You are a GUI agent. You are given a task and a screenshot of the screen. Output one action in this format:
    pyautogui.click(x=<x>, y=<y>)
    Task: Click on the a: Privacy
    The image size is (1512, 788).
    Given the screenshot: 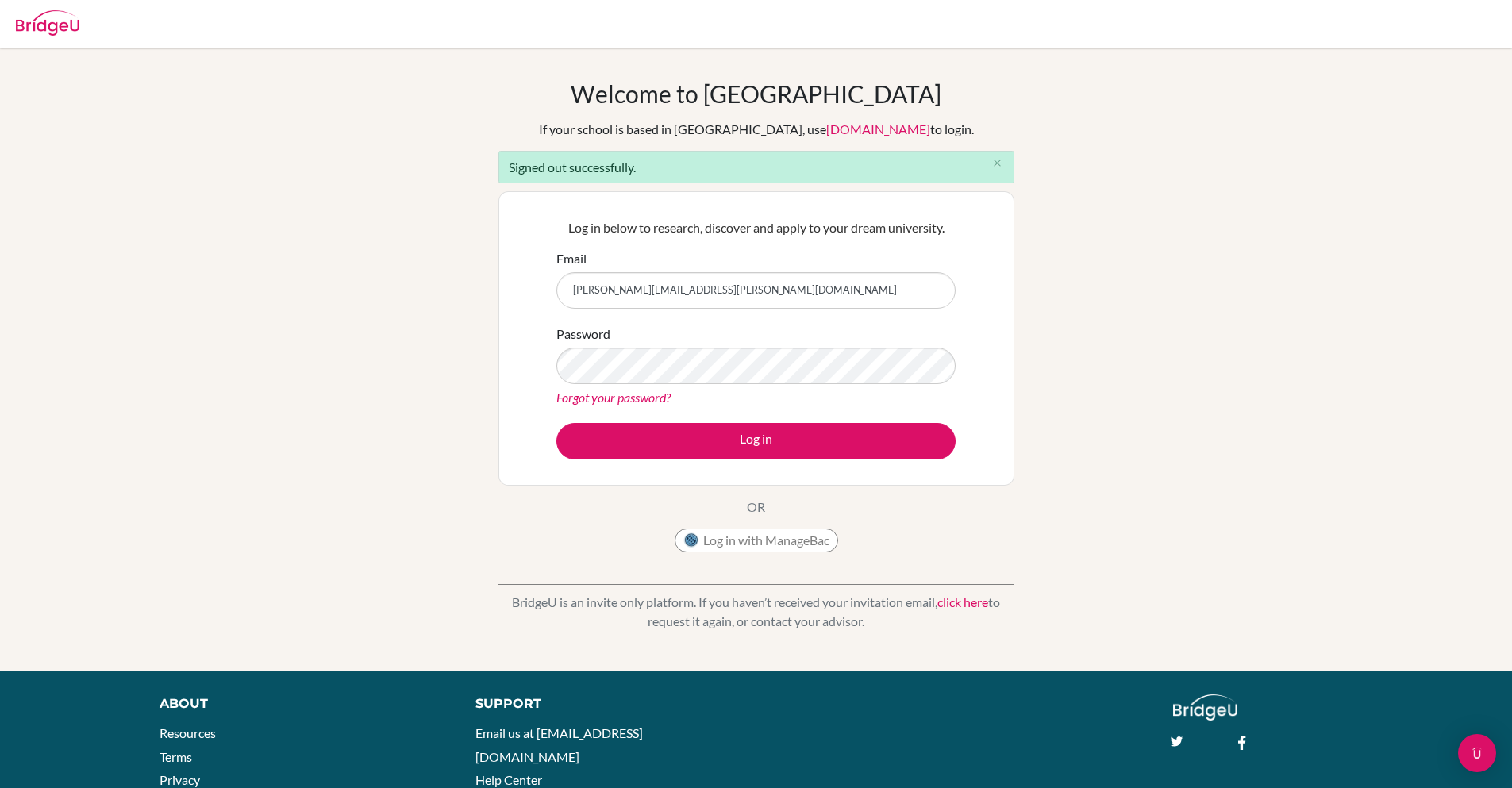 What is the action you would take?
    pyautogui.click(x=180, y=779)
    